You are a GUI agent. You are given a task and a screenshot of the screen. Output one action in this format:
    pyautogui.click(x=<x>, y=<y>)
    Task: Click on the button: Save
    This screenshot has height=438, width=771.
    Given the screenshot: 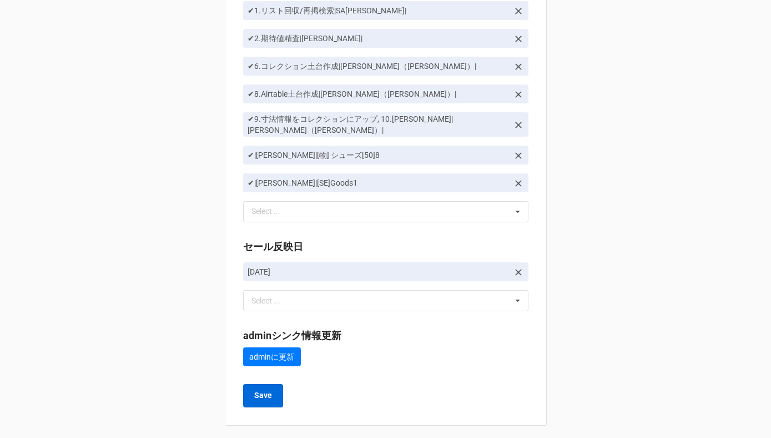 What is the action you would take?
    pyautogui.click(x=263, y=395)
    